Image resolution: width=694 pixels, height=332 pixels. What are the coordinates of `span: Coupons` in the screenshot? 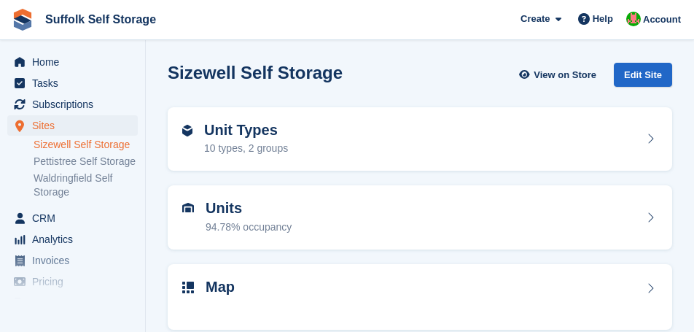 It's located at (76, 302).